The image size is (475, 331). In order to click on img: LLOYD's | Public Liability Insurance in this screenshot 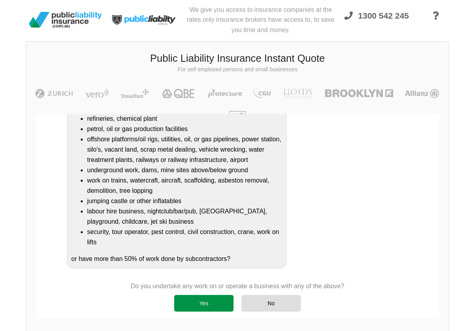, I will do `click(298, 93)`.